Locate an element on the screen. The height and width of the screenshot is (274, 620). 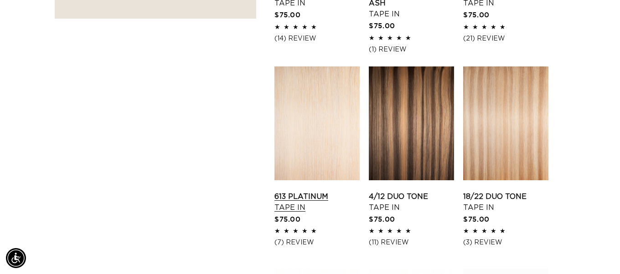
a: 18/22 Duo Tone Tape In is located at coordinates (506, 202).